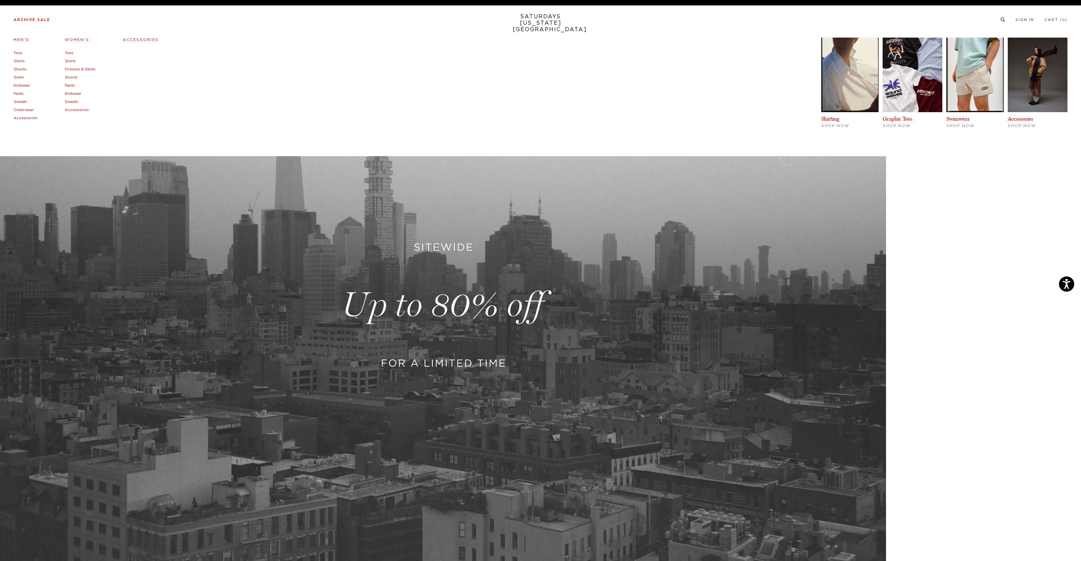 This screenshot has height=561, width=1081. Describe the element at coordinates (32, 20) in the screenshot. I see `a: Archive Sale` at that location.